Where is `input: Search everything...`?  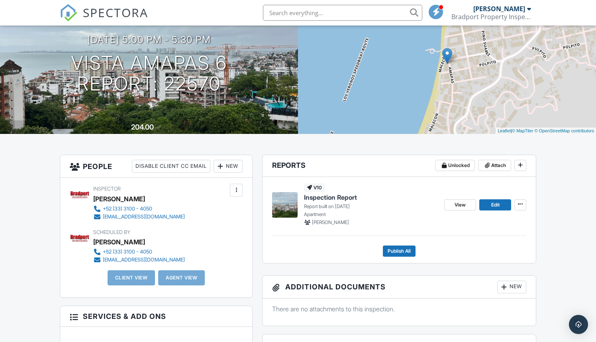 input: Search everything... is located at coordinates (343, 13).